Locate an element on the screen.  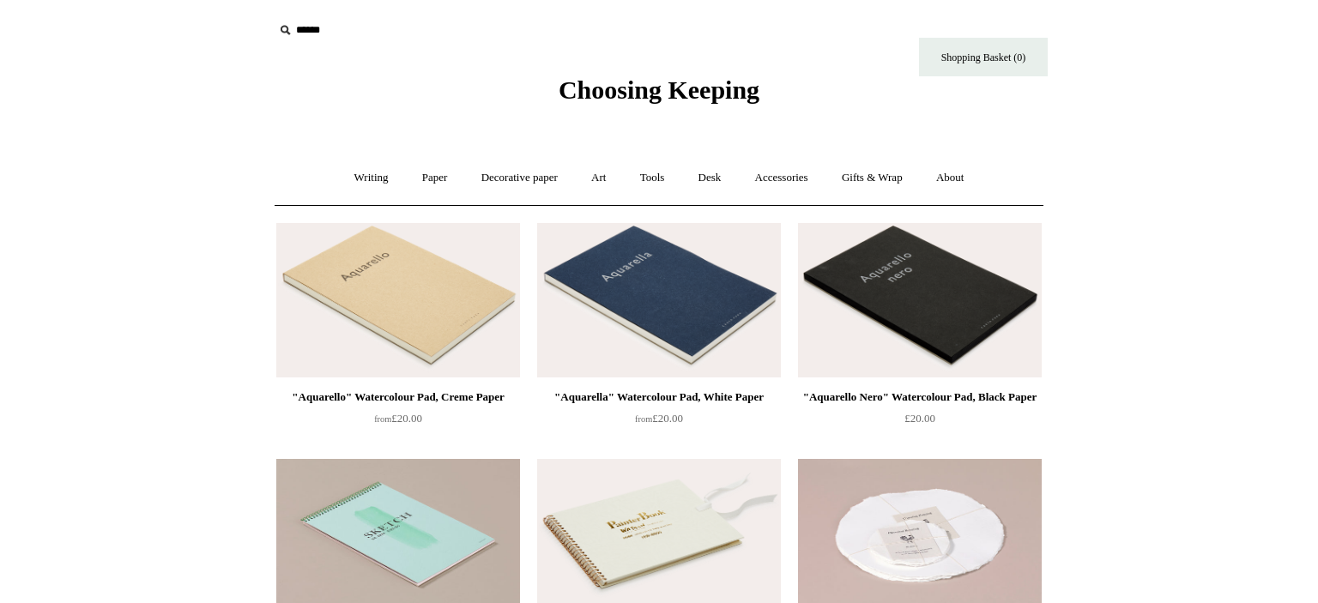
a: Desk is located at coordinates (710, 178).